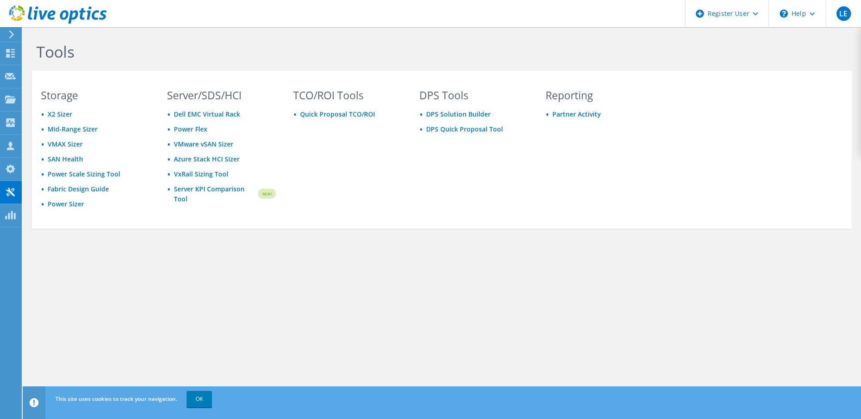 This screenshot has width=861, height=419. What do you see at coordinates (191, 129) in the screenshot?
I see `a: Power Flex` at bounding box center [191, 129].